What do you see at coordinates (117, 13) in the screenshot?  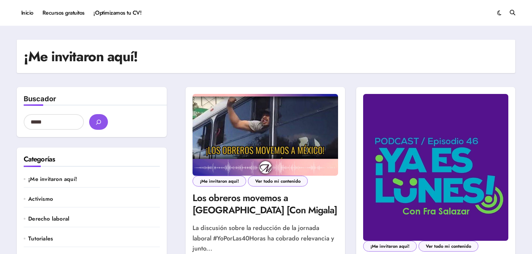 I see `a: ¡Optimizamos tu CV!` at bounding box center [117, 13].